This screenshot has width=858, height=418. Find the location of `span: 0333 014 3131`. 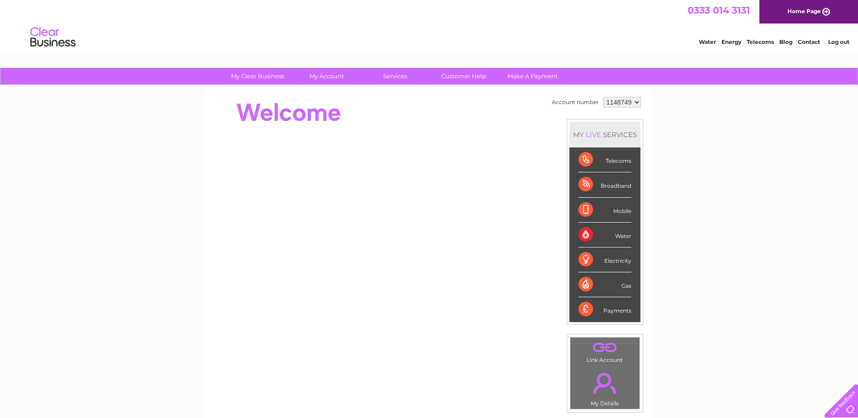

span: 0333 014 3131 is located at coordinates (719, 10).